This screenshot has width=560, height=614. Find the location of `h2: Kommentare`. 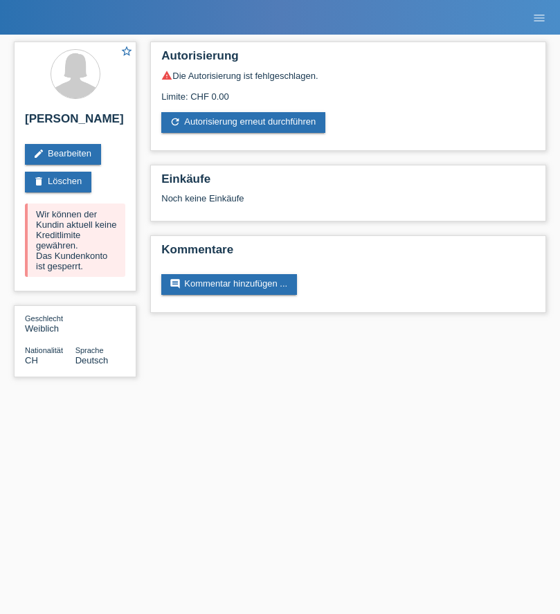

h2: Kommentare is located at coordinates (348, 253).